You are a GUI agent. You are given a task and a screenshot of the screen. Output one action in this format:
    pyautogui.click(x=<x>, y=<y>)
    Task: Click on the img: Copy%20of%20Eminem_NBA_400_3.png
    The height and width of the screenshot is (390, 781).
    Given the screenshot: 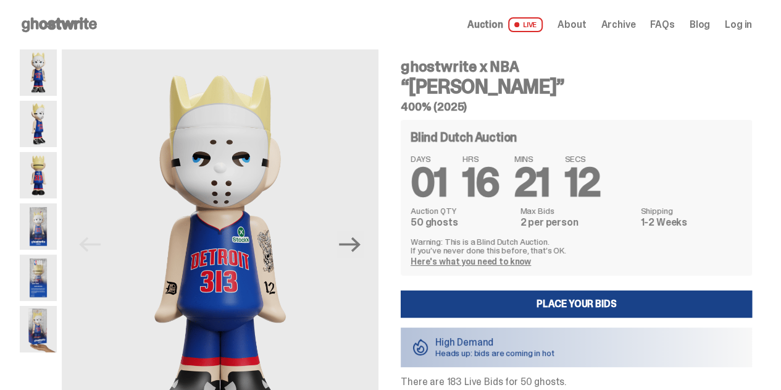 What is the action you would take?
    pyautogui.click(x=38, y=124)
    